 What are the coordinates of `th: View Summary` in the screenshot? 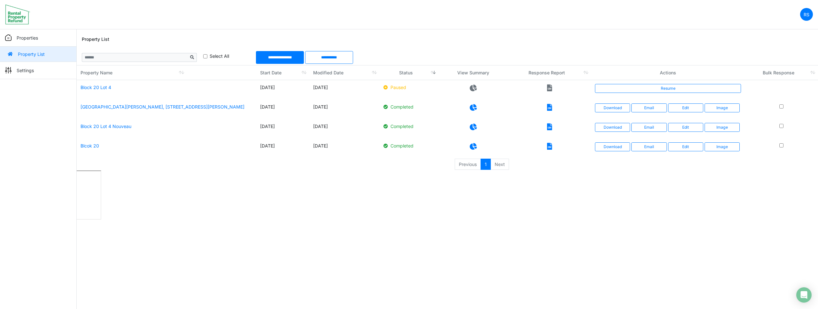 It's located at (473, 73).